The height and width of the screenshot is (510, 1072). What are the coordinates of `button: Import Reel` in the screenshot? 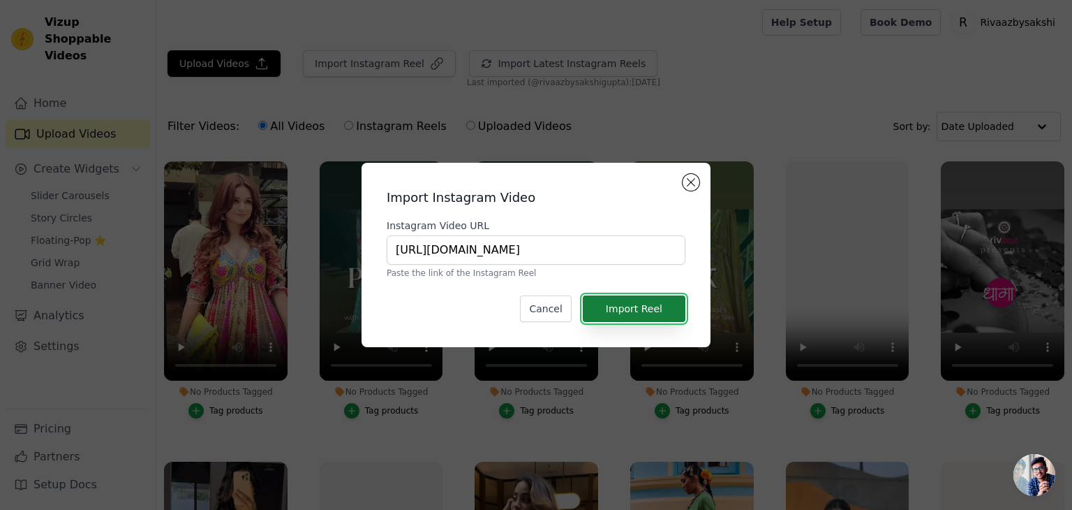 It's located at (634, 309).